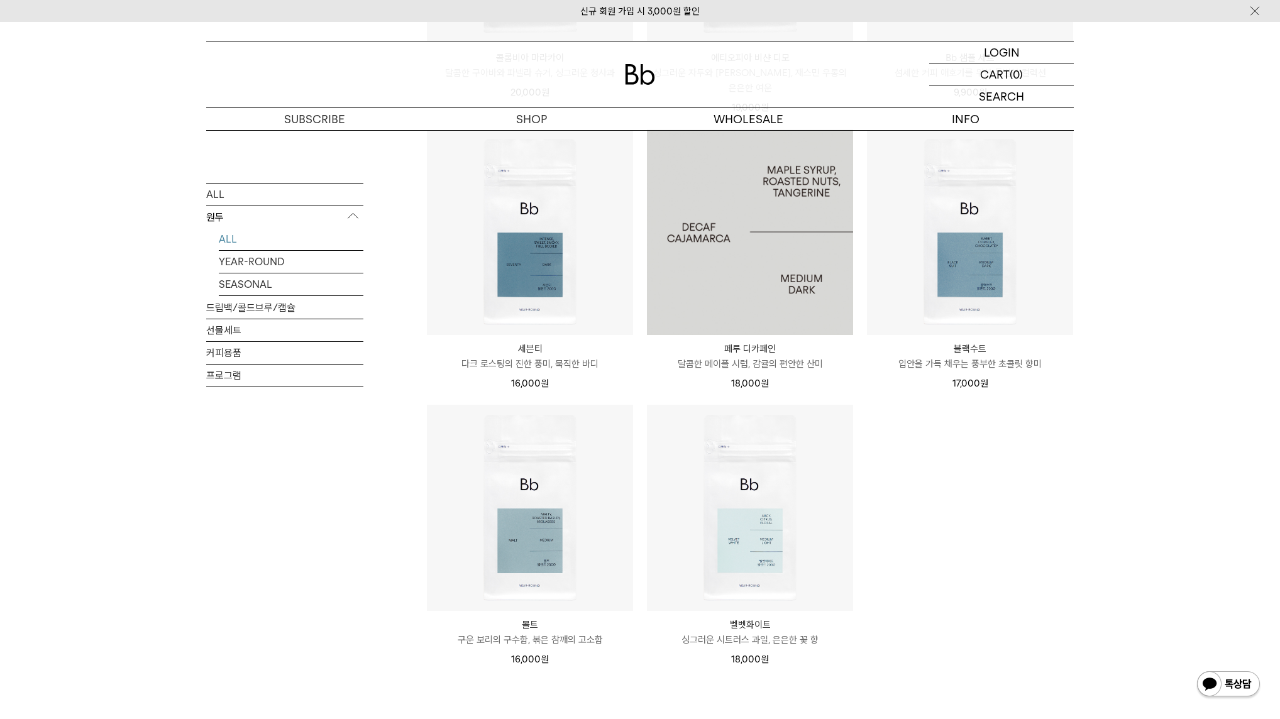 The width and height of the screenshot is (1280, 719). Describe the element at coordinates (530, 232) in the screenshot. I see `a: 세븐티` at that location.